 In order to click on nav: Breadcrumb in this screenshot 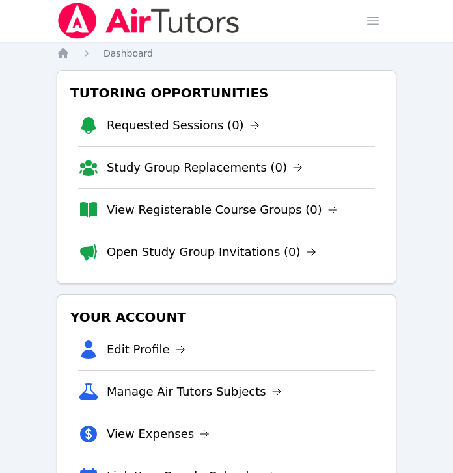, I will do `click(226, 53)`.